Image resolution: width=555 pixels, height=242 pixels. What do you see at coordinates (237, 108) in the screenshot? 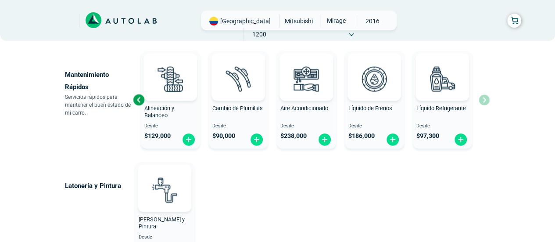
I see `span: Cambio de Plumillas` at bounding box center [237, 108].